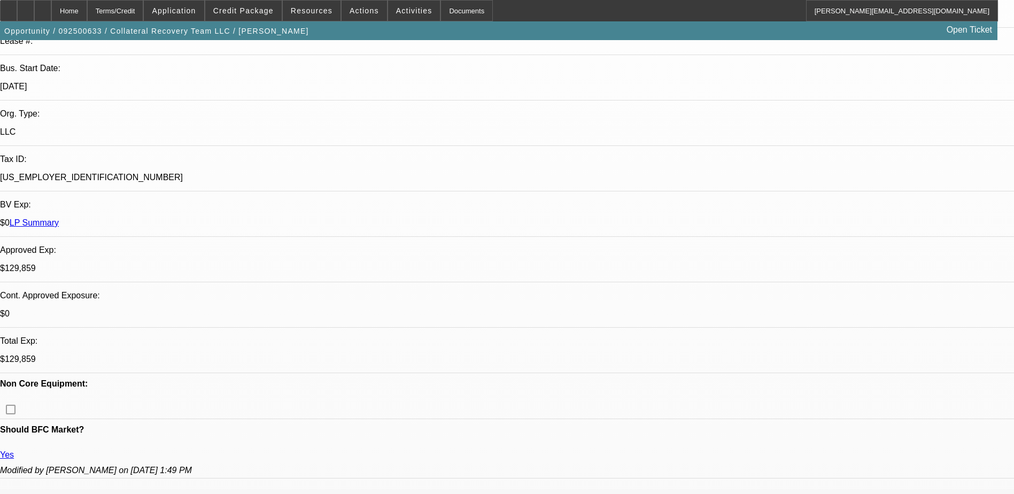  What do you see at coordinates (364, 11) in the screenshot?
I see `span: Actions` at bounding box center [364, 11].